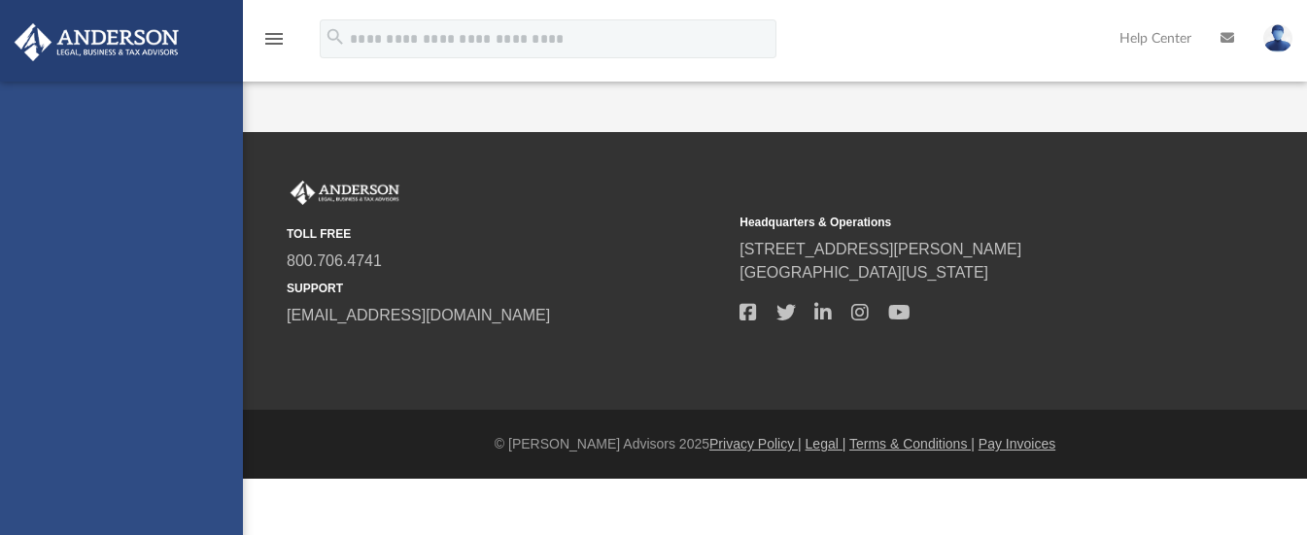 The width and height of the screenshot is (1307, 535). Describe the element at coordinates (274, 39) in the screenshot. I see `i: menu` at that location.